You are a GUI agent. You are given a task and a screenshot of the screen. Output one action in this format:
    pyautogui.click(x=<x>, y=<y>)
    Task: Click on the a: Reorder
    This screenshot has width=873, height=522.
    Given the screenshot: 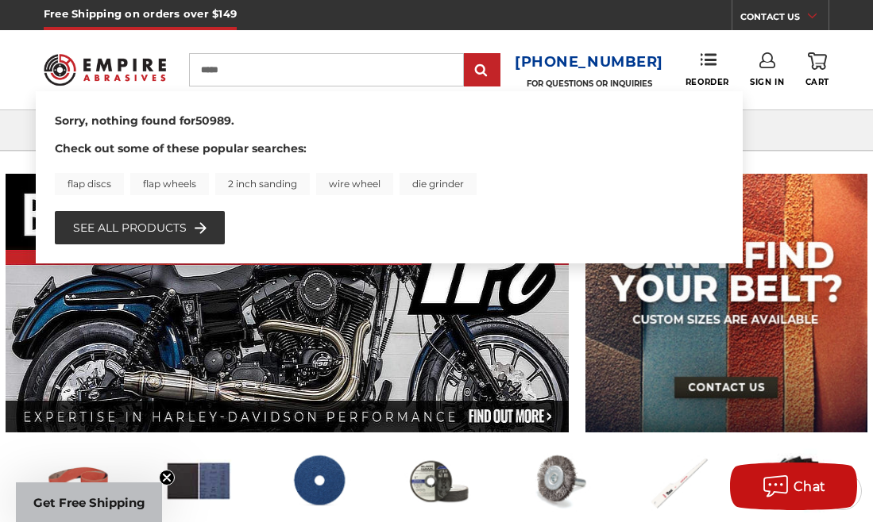 What is the action you would take?
    pyautogui.click(x=707, y=69)
    